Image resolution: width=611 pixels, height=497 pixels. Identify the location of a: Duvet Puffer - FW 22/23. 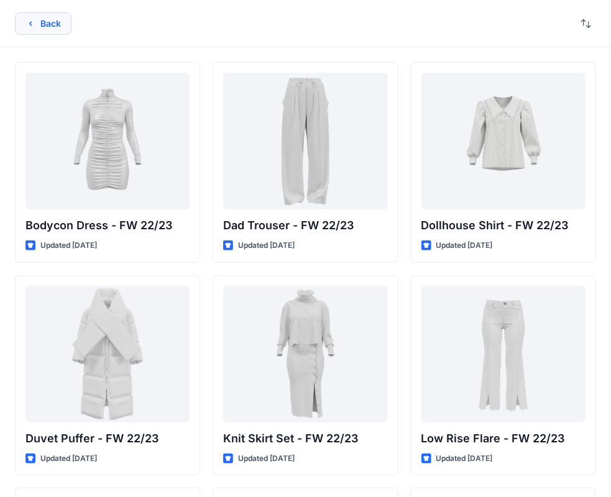
(108, 354).